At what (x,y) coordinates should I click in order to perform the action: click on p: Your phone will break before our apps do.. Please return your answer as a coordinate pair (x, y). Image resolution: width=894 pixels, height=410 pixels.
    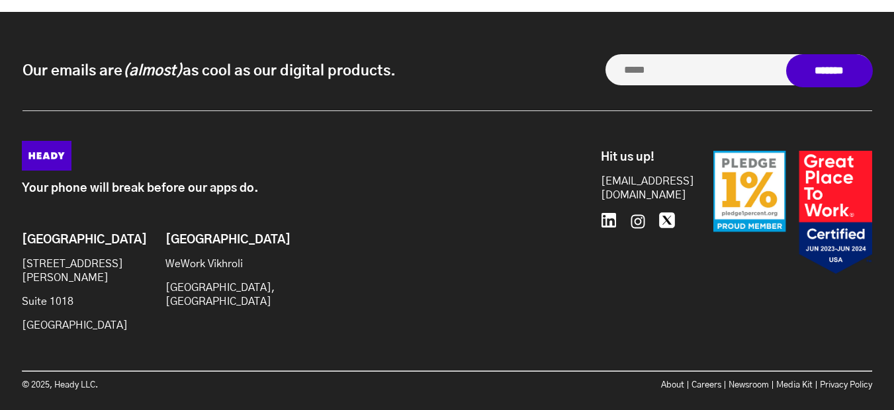
    Looking at the image, I should click on (281, 189).